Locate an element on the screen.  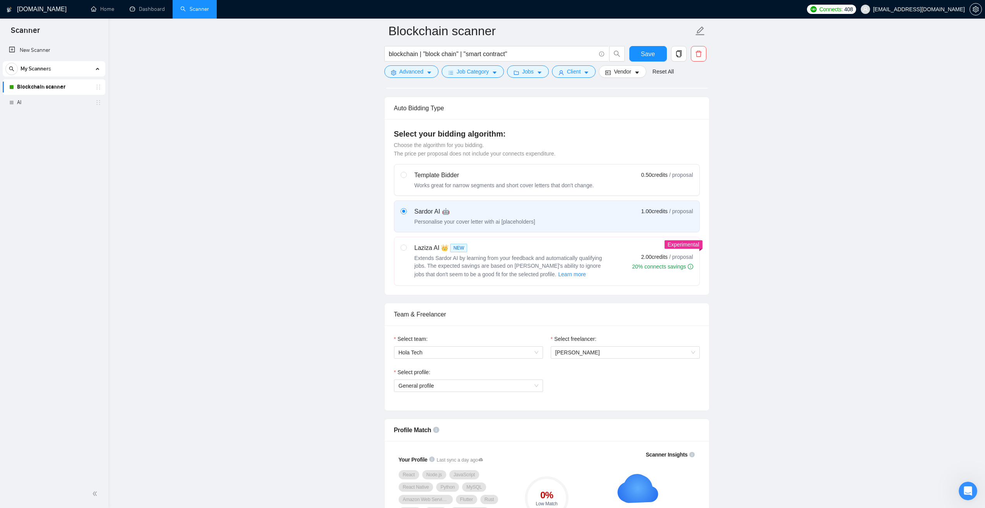
div: Team & Freelancer is located at coordinates (547, 314).